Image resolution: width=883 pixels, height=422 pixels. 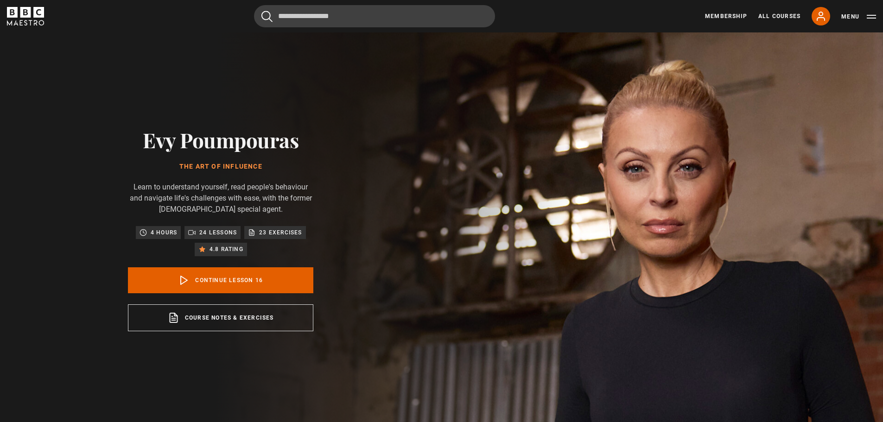 I want to click on svg: BBC Maestro, so click(x=25, y=16).